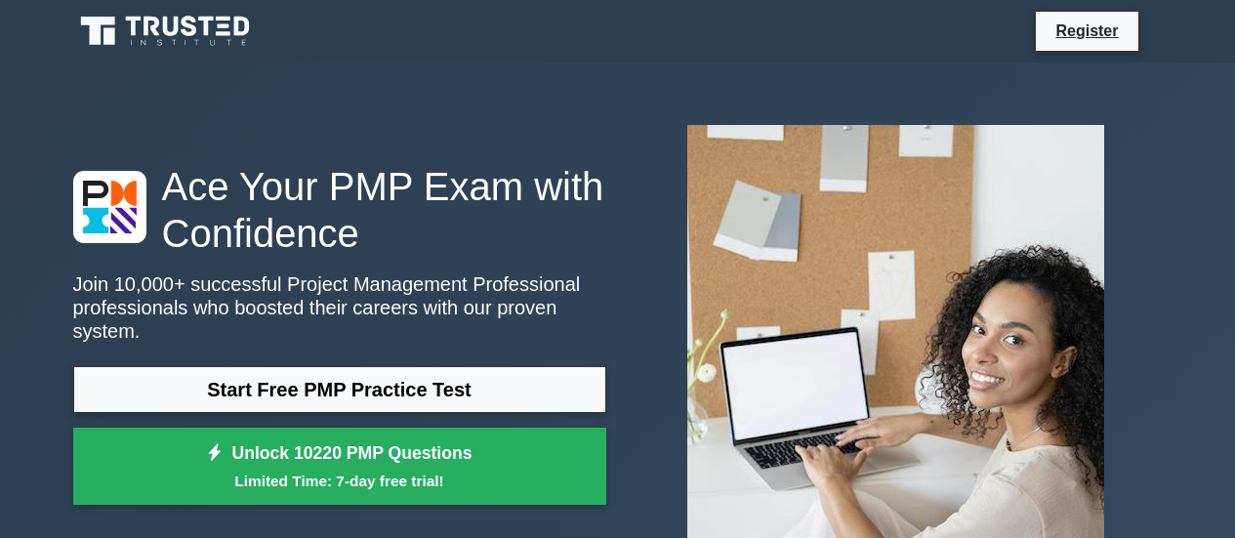  I want to click on a: Unlock 10220 PMP QuestionsLimited Time: 7-day free trial!, so click(340, 467).